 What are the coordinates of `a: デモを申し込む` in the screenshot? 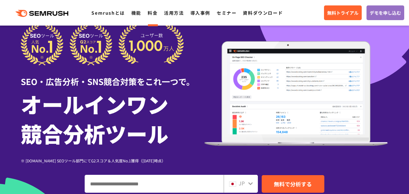 It's located at (385, 13).